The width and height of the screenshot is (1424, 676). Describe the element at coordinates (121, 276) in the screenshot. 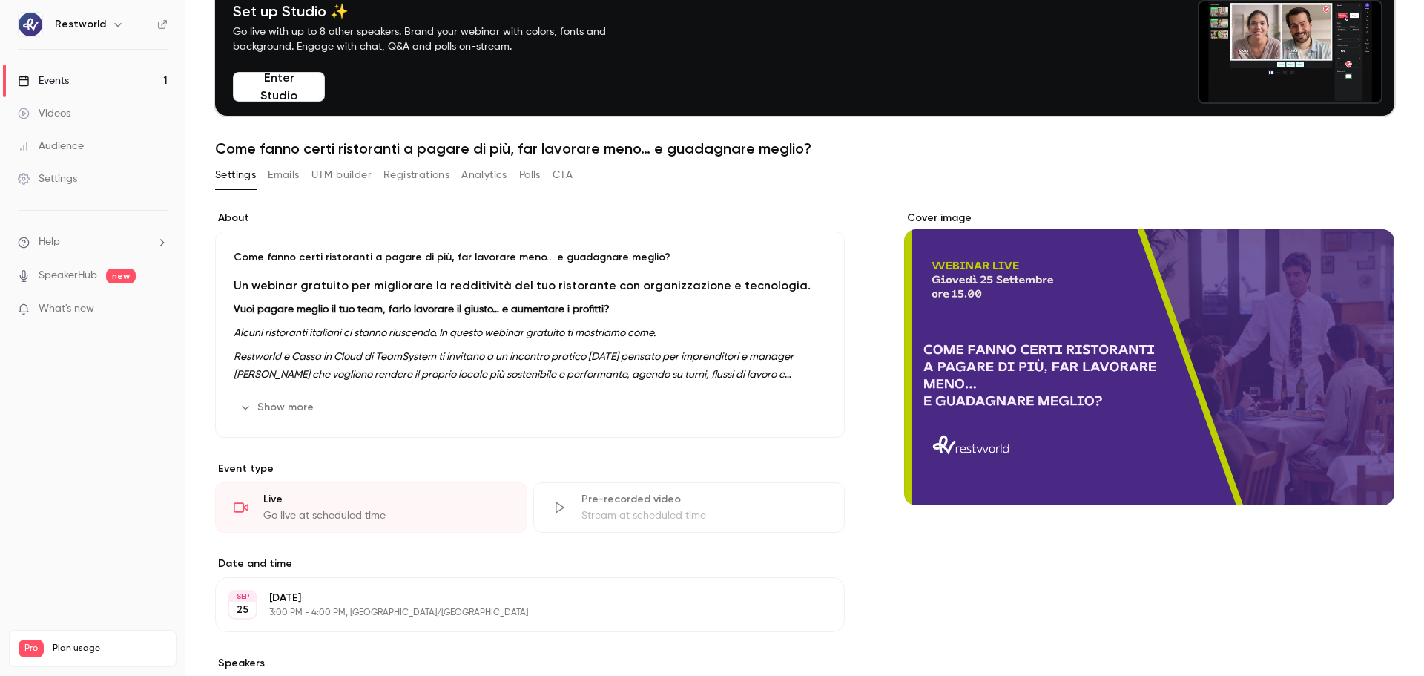

I see `span: new` at that location.